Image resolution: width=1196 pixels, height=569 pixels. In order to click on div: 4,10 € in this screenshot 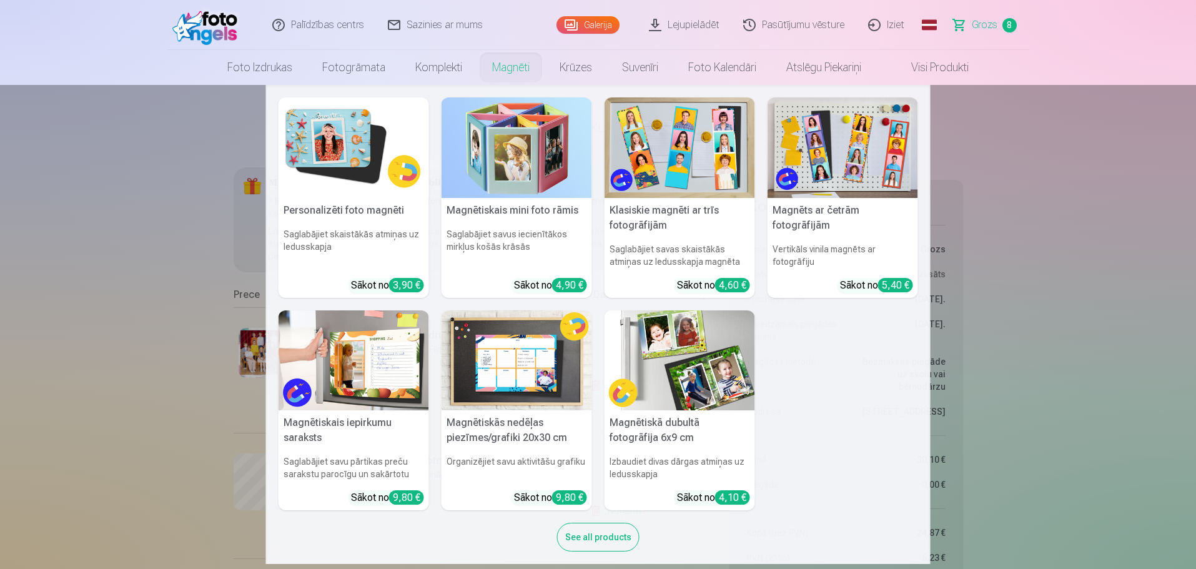, I will do `click(733, 497)`.